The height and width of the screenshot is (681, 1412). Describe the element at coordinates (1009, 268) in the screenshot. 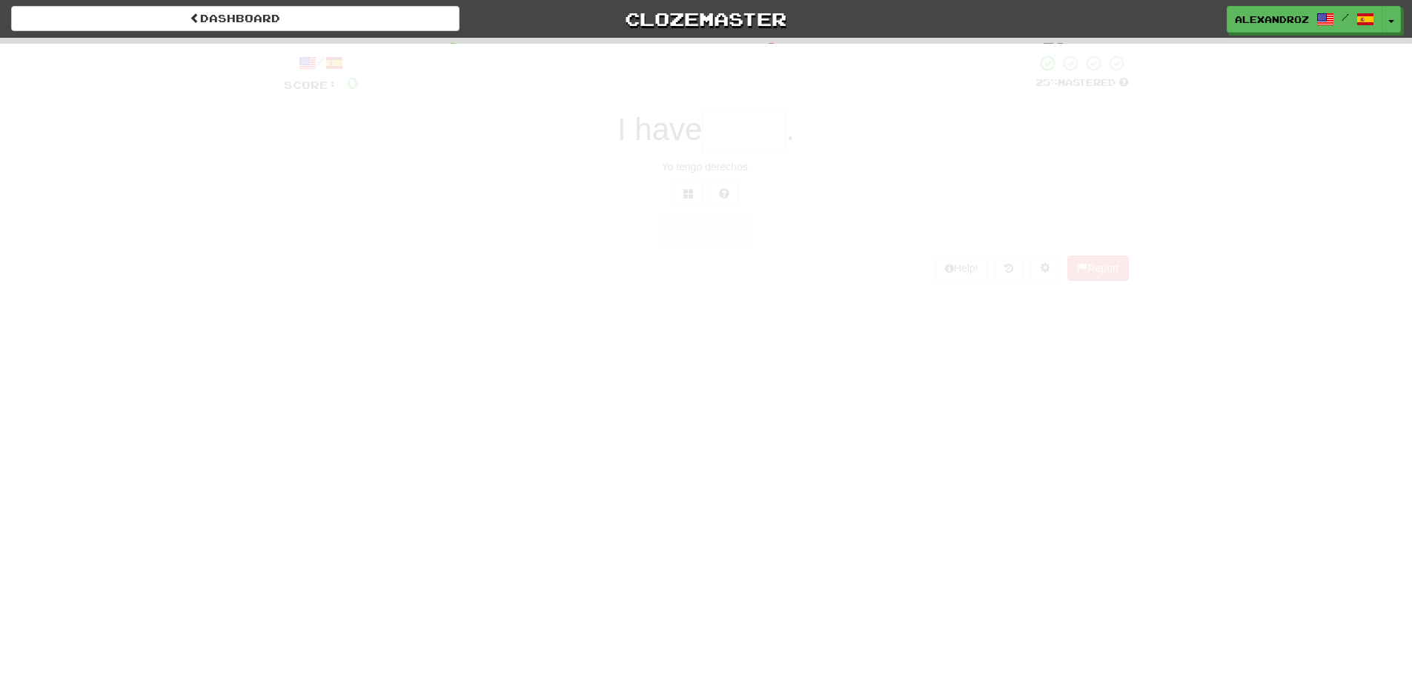

I see `button: Round history (alt+y)` at that location.